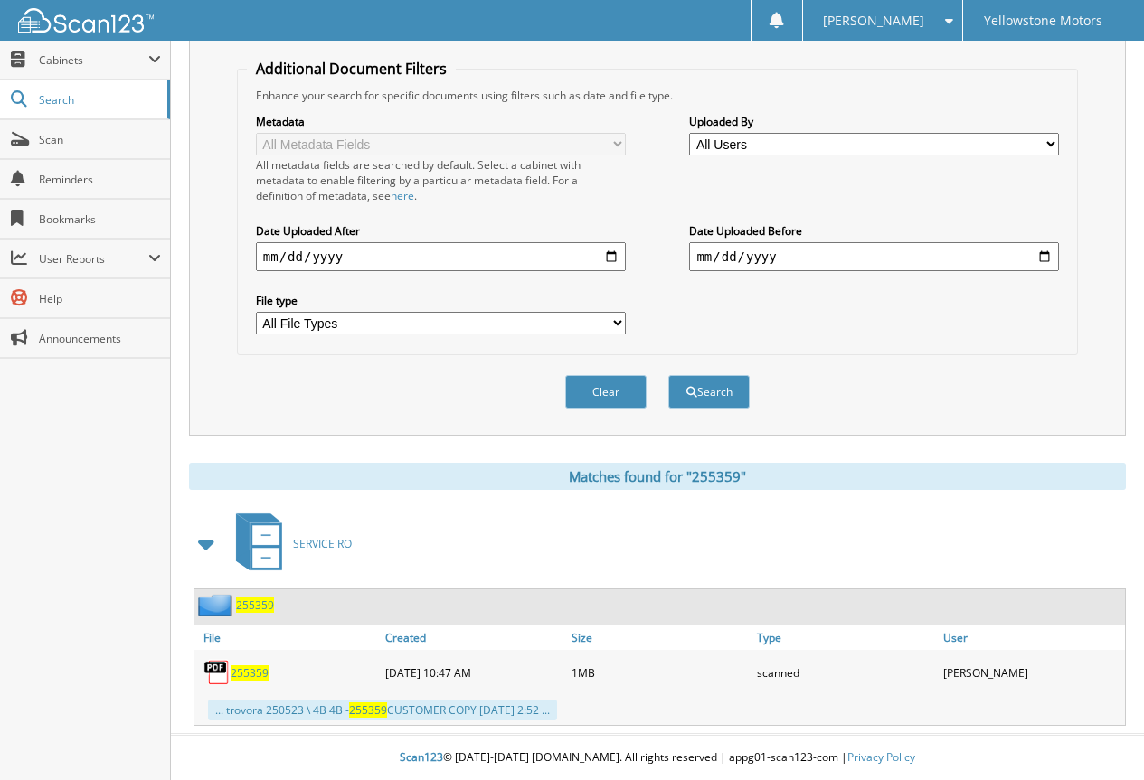  What do you see at coordinates (474, 637) in the screenshot?
I see `a: Created` at bounding box center [474, 637].